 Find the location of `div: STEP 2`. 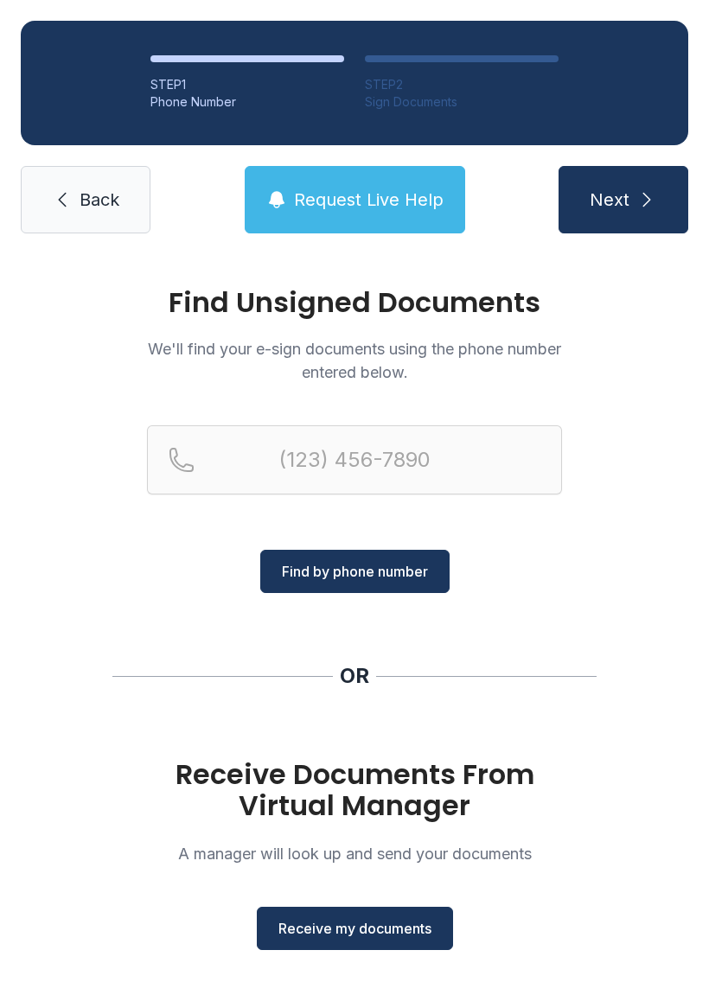

div: STEP 2 is located at coordinates (462, 85).